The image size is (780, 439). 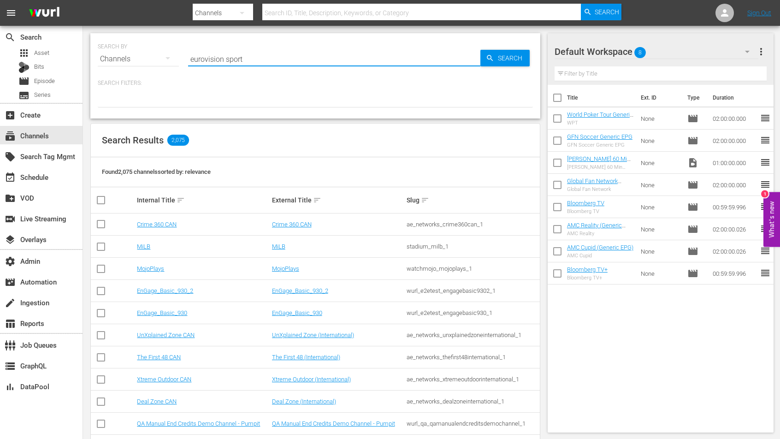 I want to click on th: Title, so click(x=601, y=98).